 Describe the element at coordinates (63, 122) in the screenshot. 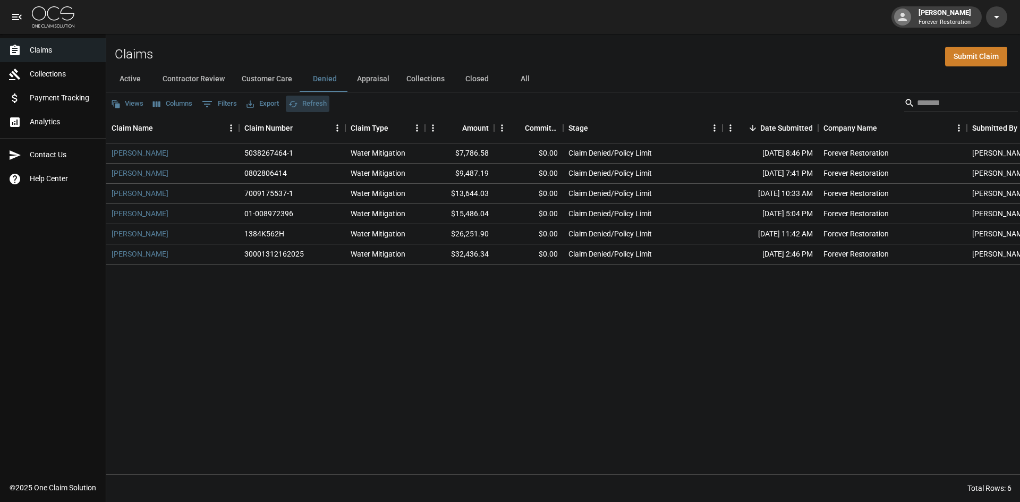

I see `span: Analytics` at that location.